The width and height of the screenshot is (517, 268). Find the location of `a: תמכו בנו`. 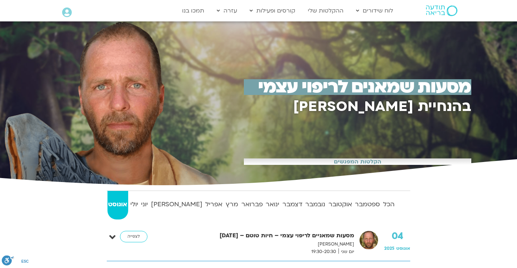

a: תמכו בנו is located at coordinates (193, 11).